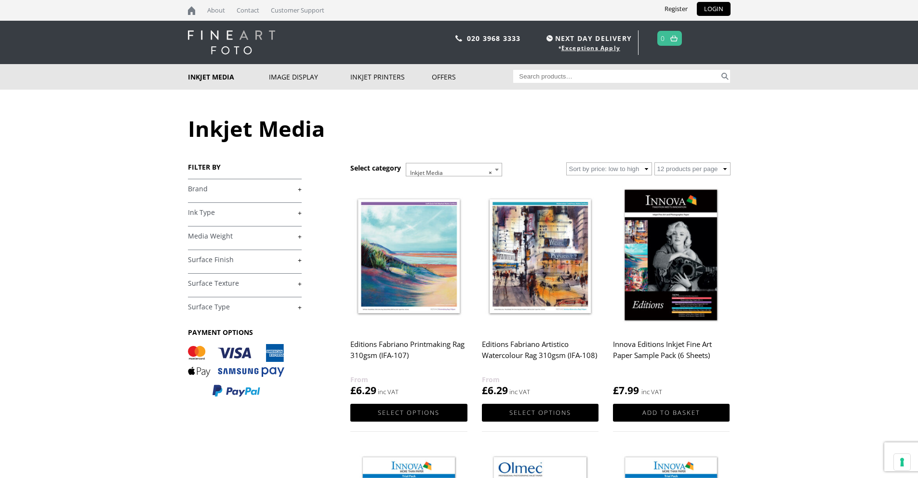 Image resolution: width=918 pixels, height=478 pixels. What do you see at coordinates (540, 256) in the screenshot?
I see `img: Editions Fabriano Artistico Watercolour Rag 310gsm (IFA-108)` at bounding box center [540, 256].